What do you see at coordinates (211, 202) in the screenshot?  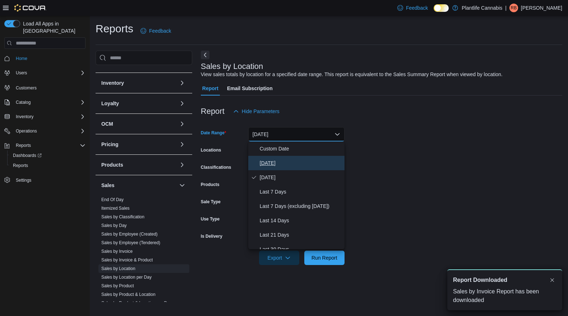 I see `label: Sale Type` at bounding box center [211, 202].